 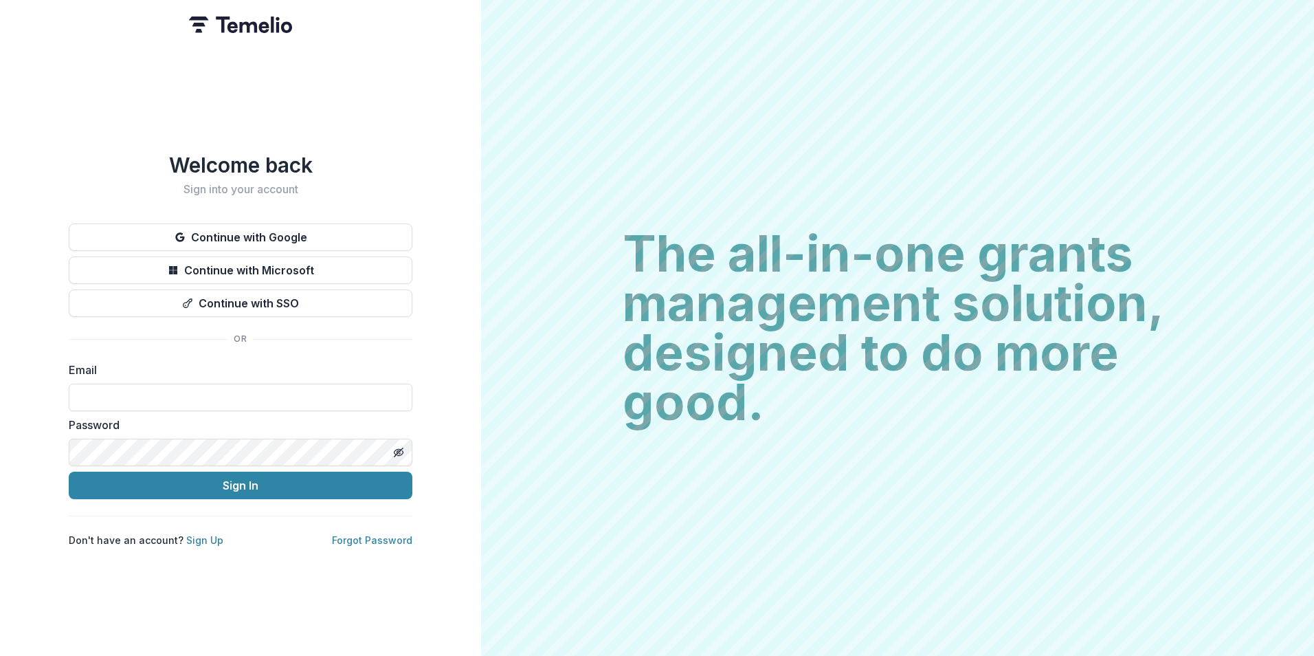 I want to click on p: Don't have an account?, so click(x=146, y=540).